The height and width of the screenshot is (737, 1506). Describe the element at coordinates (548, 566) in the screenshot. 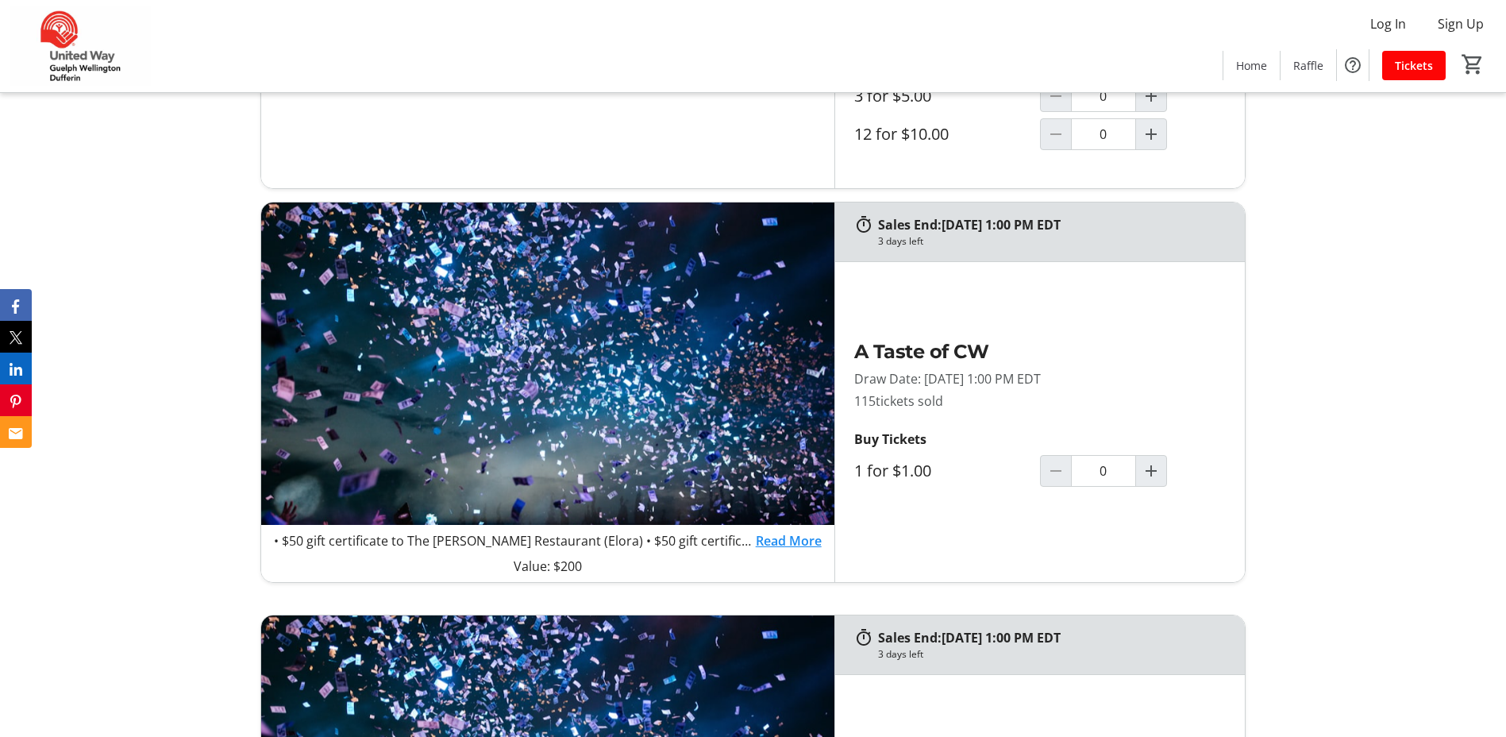

I see `p: Value: $200` at that location.